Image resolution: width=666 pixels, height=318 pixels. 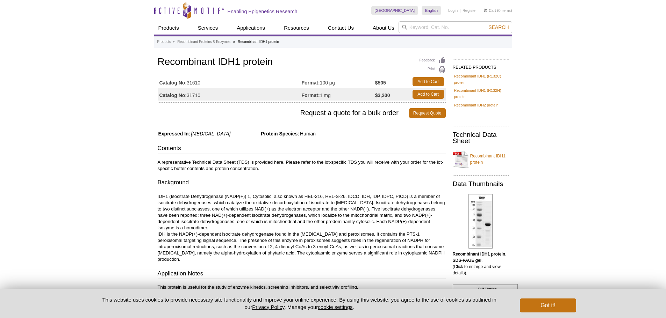 I want to click on h2: Data Thumbnails, so click(x=481, y=184).